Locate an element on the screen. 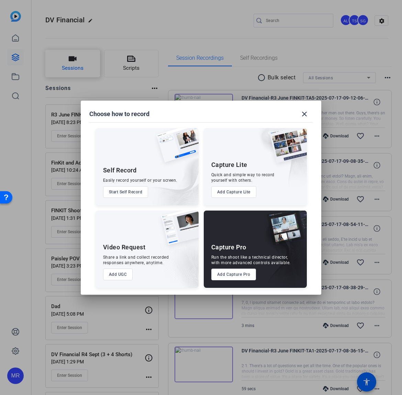 The width and height of the screenshot is (402, 395). img: capture-lite.png is located at coordinates (285, 149).